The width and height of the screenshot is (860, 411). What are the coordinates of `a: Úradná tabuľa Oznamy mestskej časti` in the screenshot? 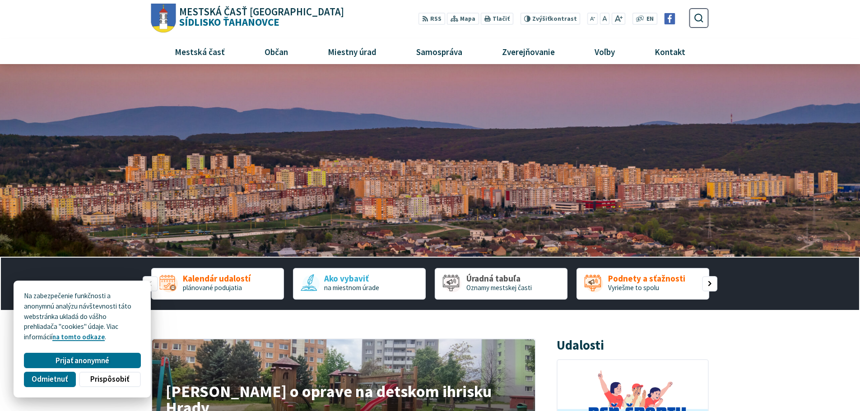 It's located at (501, 284).